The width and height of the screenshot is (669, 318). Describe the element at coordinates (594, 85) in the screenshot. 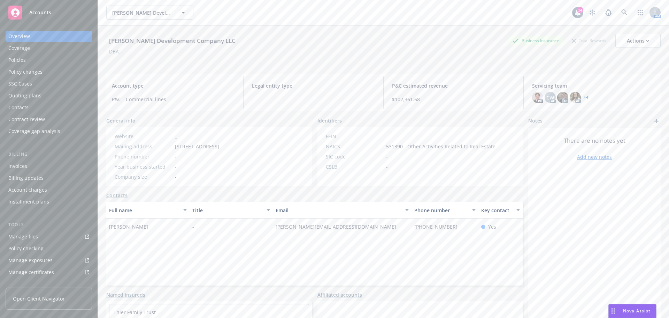

I see `span: Servicing team` at that location.